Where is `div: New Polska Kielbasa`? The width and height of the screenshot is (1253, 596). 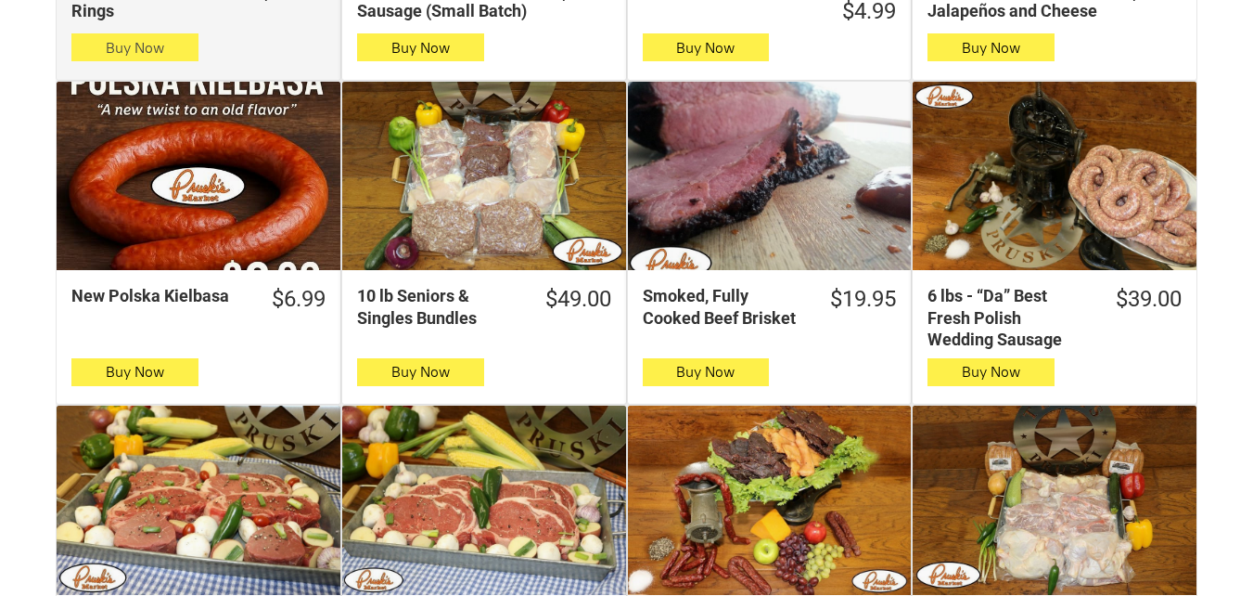
div: New Polska Kielbasa is located at coordinates (159, 295).